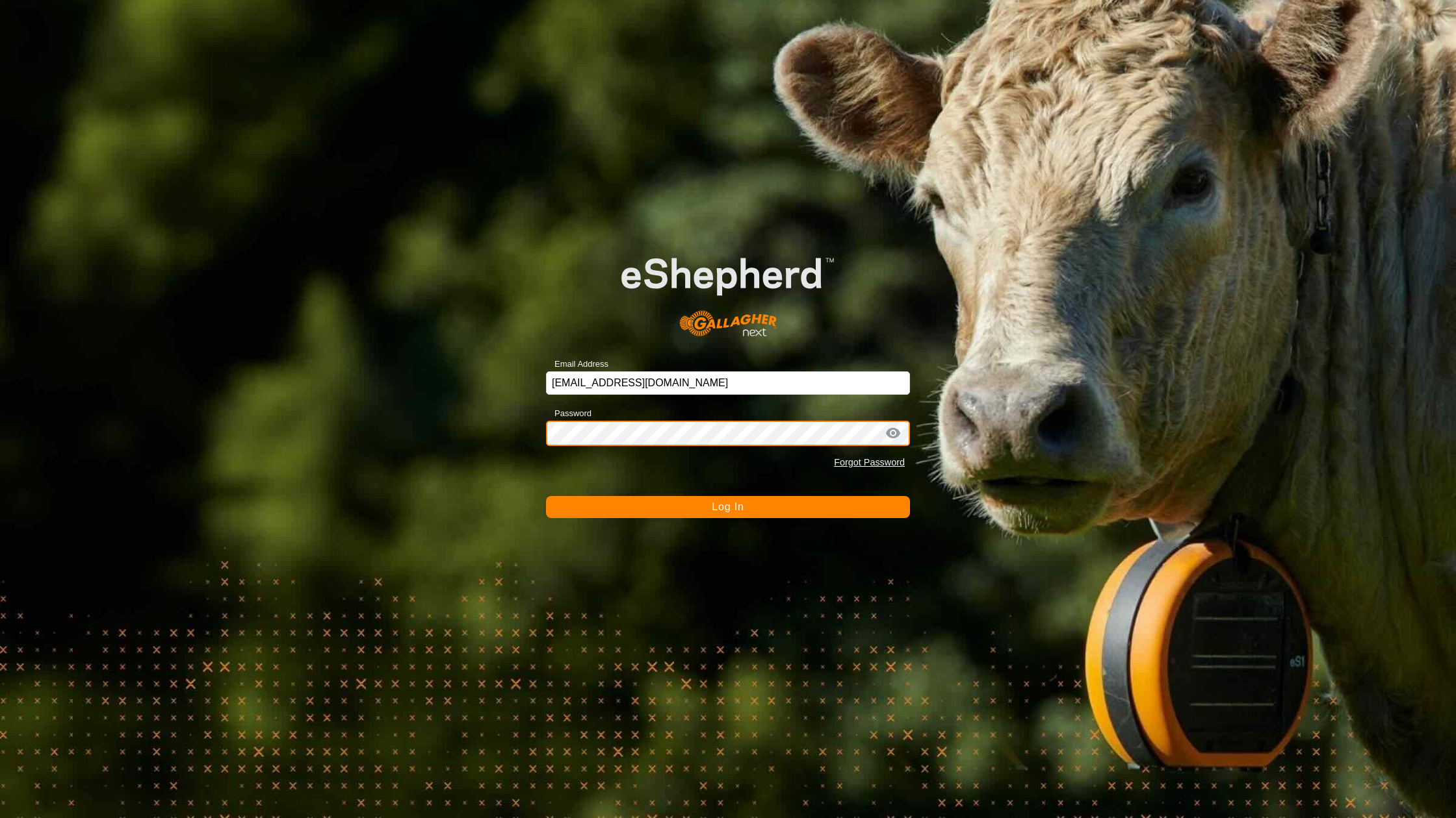 The height and width of the screenshot is (818, 1456). I want to click on label: Password, so click(568, 414).